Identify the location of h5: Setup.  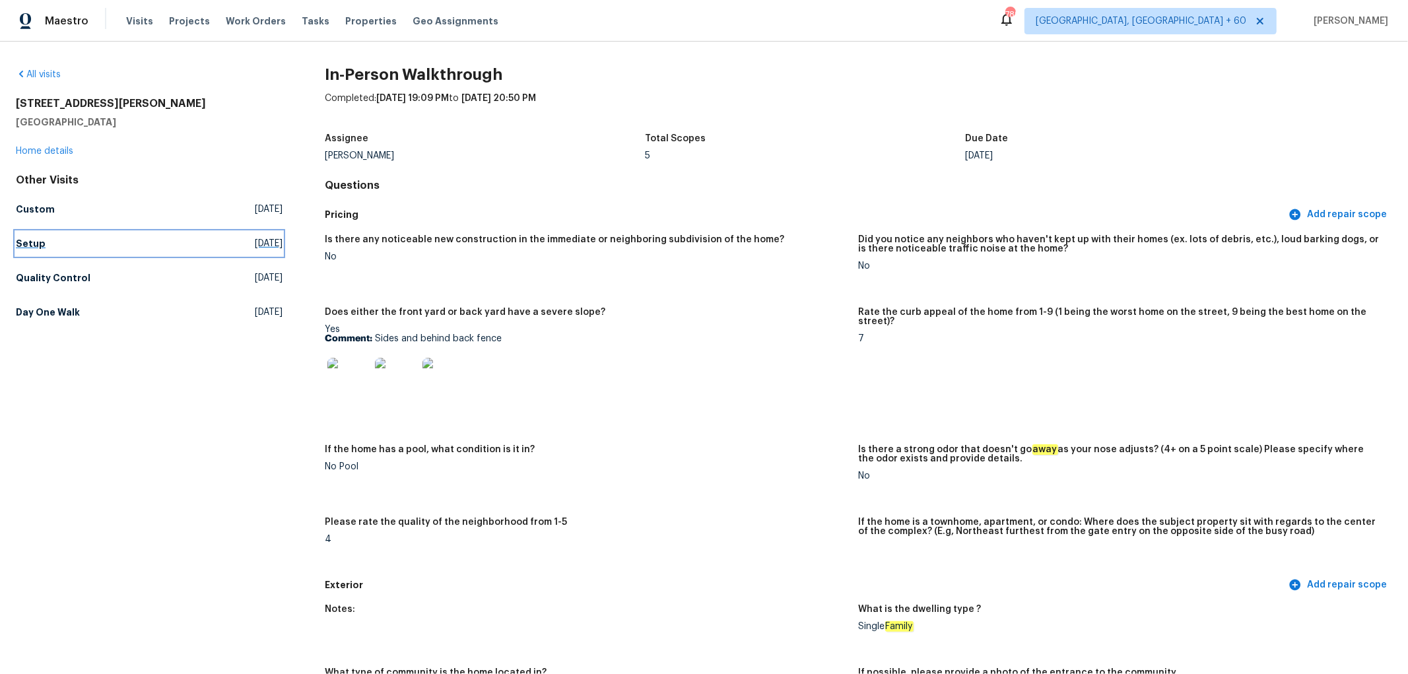
(30, 244).